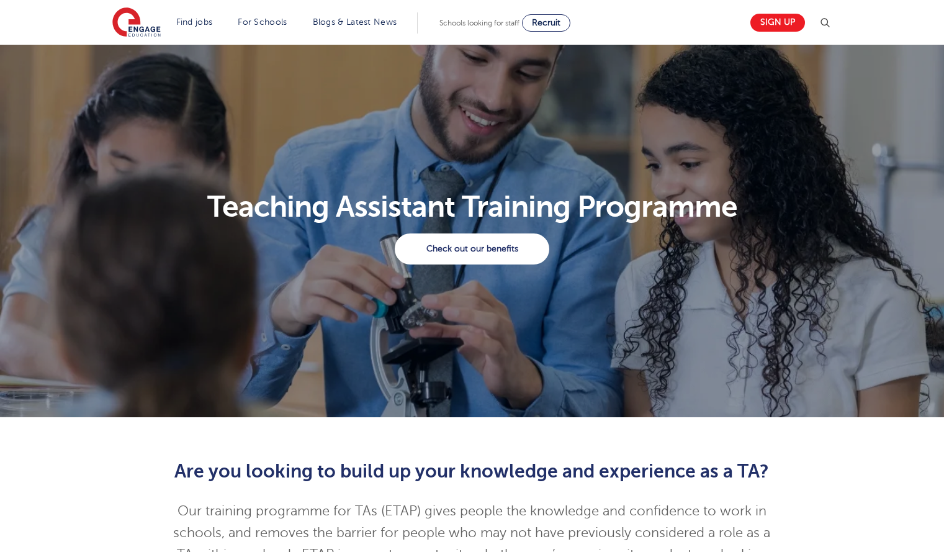  I want to click on a: Sign up, so click(778, 22).